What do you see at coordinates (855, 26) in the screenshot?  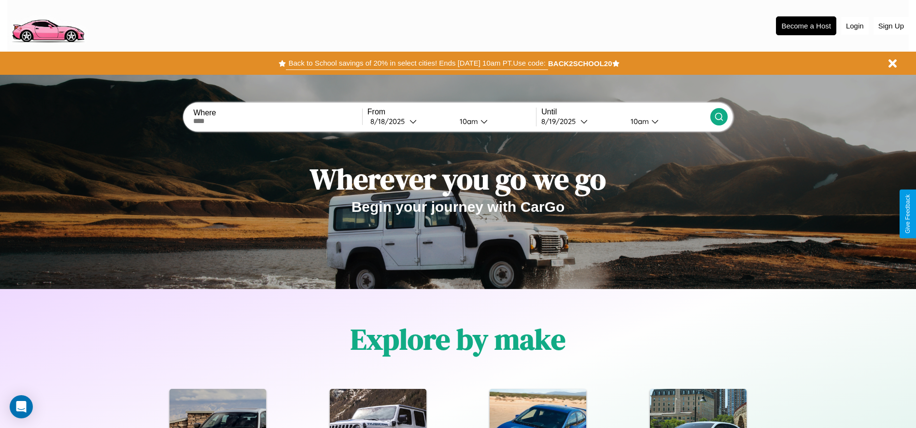 I see `button: Login` at bounding box center [855, 26].